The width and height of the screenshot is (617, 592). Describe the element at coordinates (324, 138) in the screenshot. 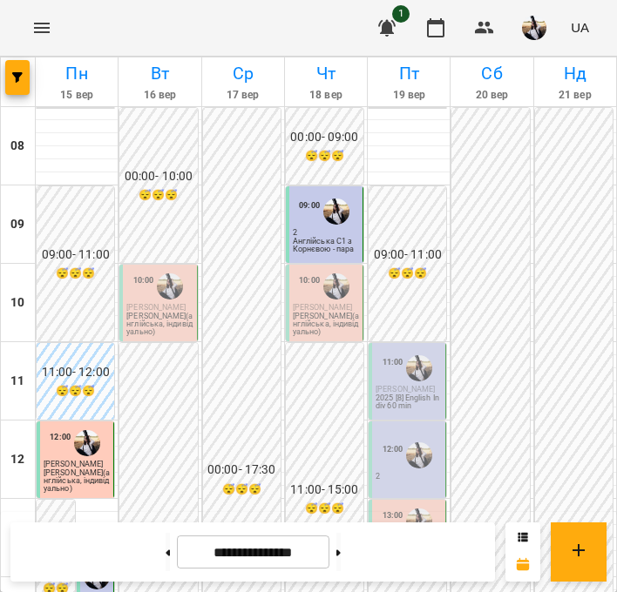

I see `h6: 00:00 - 09:00` at that location.